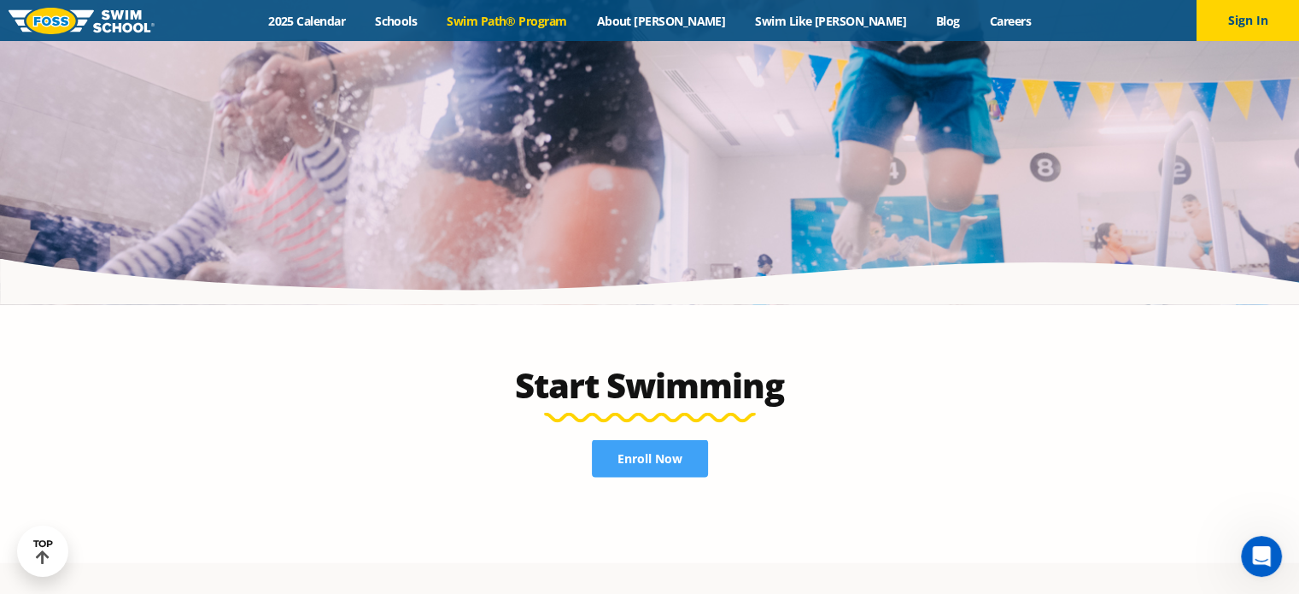  I want to click on a: 2025 Calendar, so click(307, 20).